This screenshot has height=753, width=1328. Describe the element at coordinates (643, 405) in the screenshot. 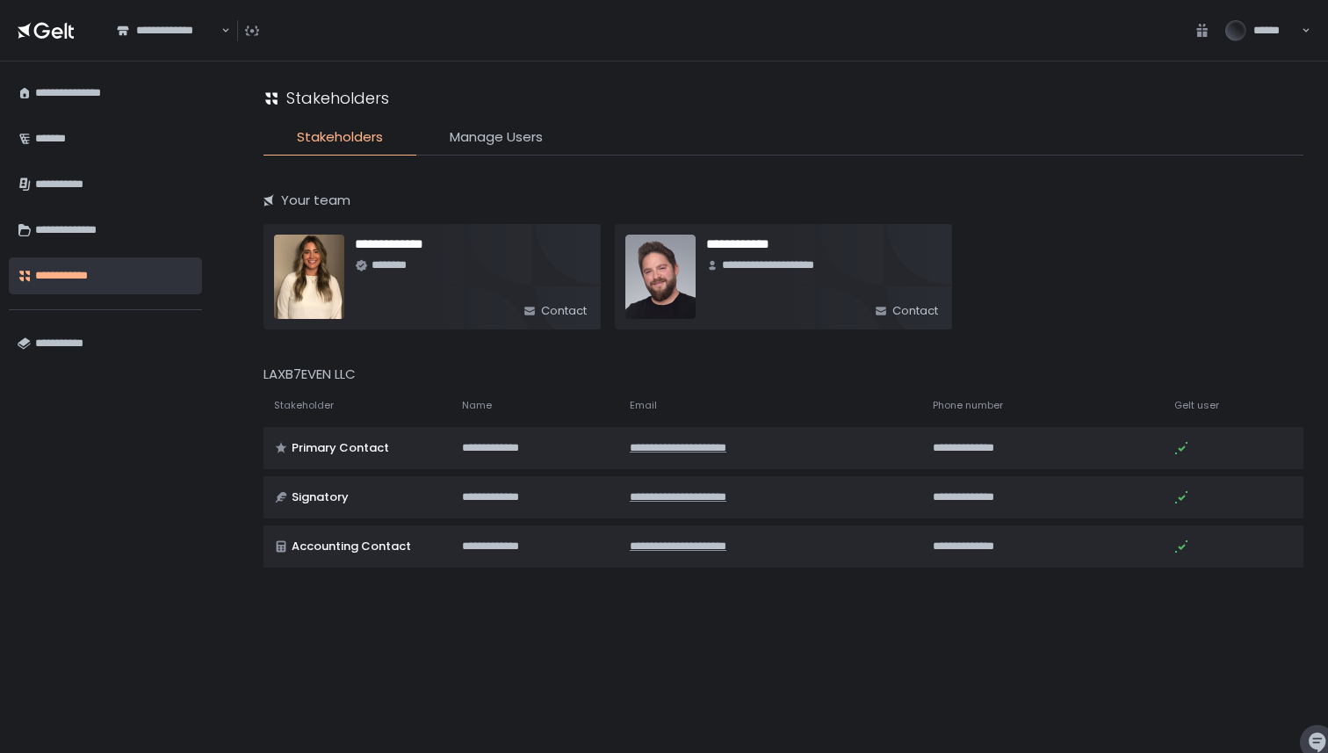

I see `span: Email` at that location.